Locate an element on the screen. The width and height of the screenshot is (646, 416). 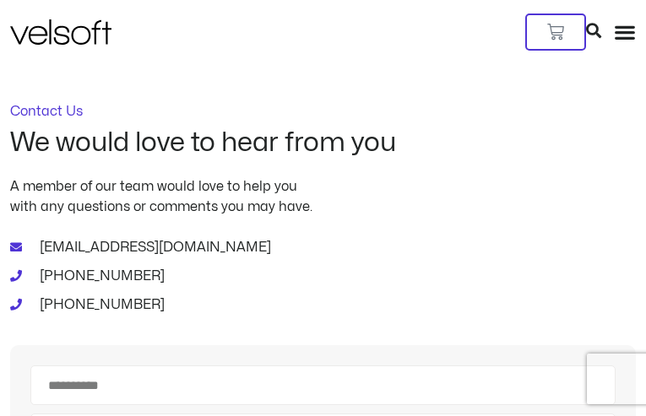
h2: We would love to hear from you is located at coordinates (323, 143).